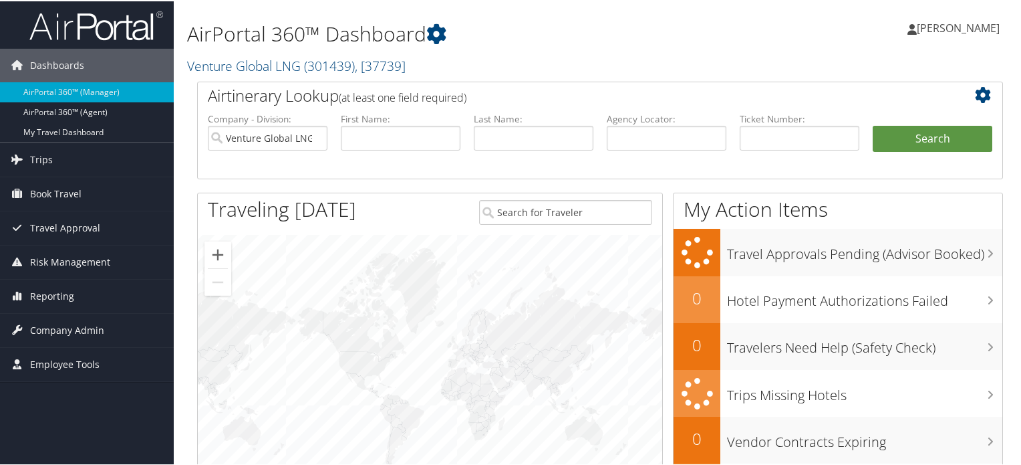 Image resolution: width=1021 pixels, height=465 pixels. What do you see at coordinates (838, 345) in the screenshot?
I see `a: 0Travelers Need Help (Safety Check)` at bounding box center [838, 345].